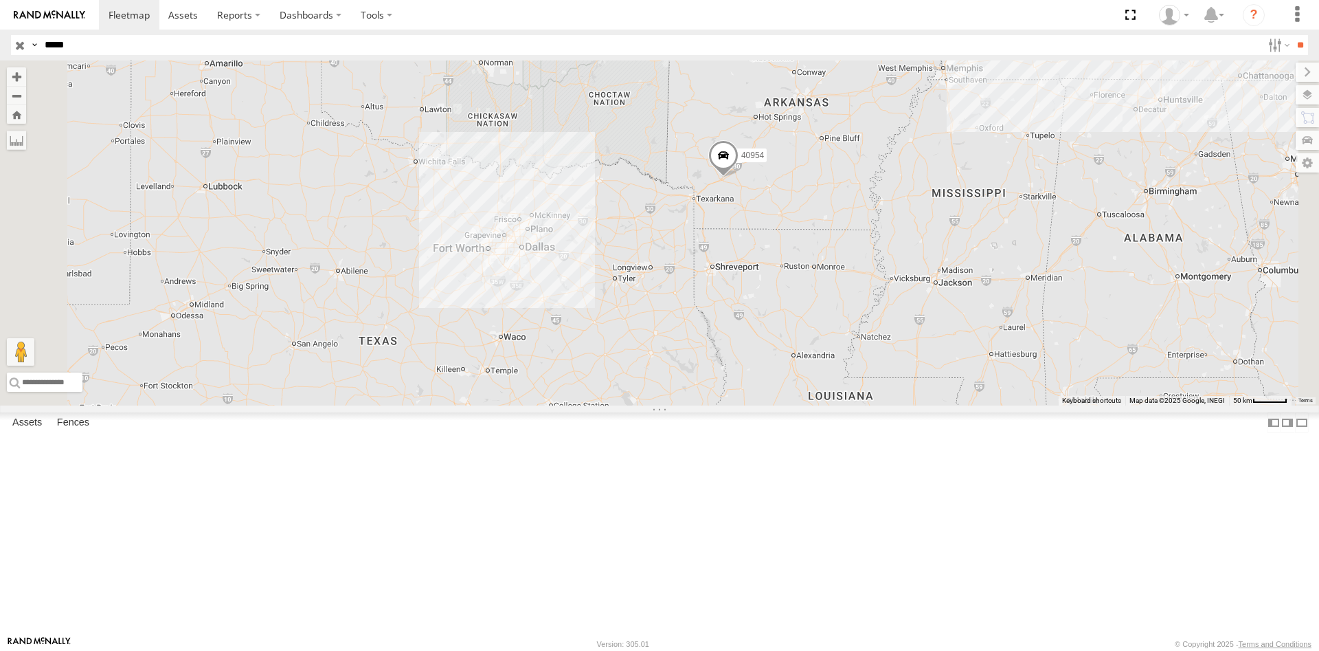 This screenshot has width=1319, height=651. Describe the element at coordinates (34, 45) in the screenshot. I see `label: Search Query` at that location.